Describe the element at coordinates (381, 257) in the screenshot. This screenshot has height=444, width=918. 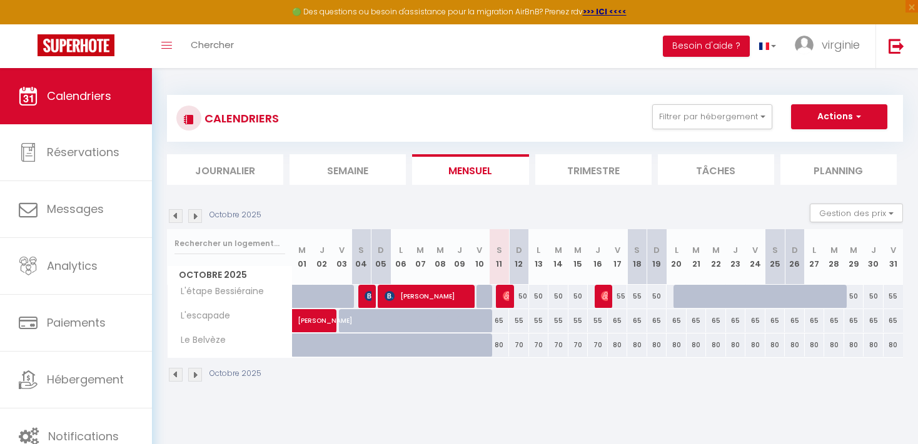
I see `th: 05` at that location.